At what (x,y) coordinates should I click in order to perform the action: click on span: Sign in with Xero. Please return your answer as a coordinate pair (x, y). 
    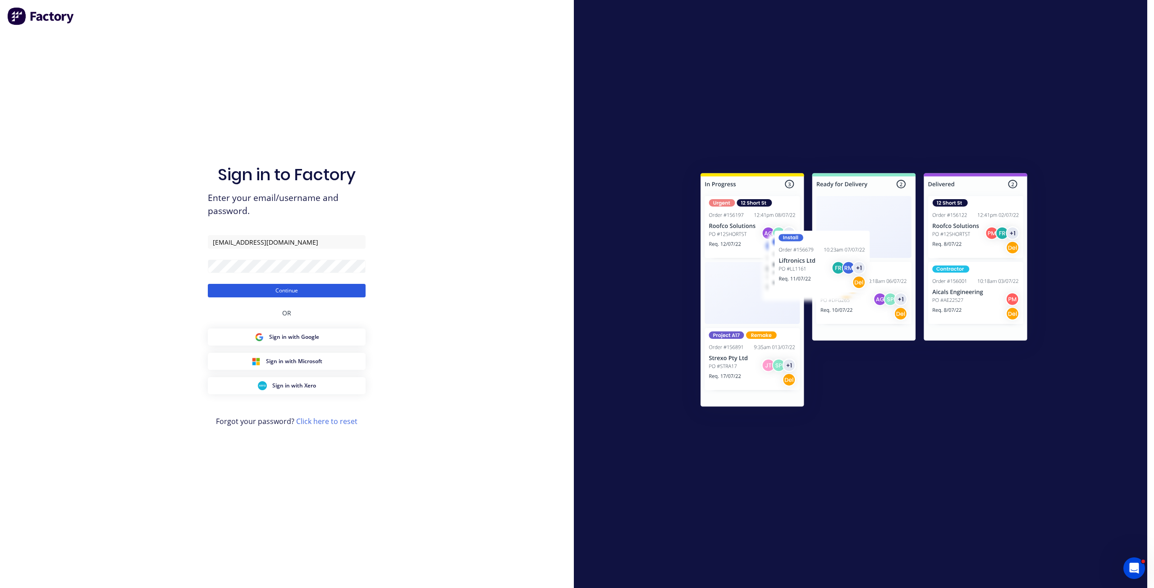
    Looking at the image, I should click on (294, 386).